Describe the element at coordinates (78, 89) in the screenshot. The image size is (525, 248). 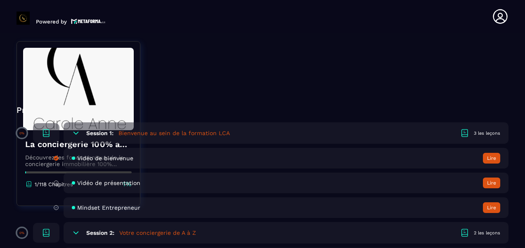
I see `img: banner` at that location.